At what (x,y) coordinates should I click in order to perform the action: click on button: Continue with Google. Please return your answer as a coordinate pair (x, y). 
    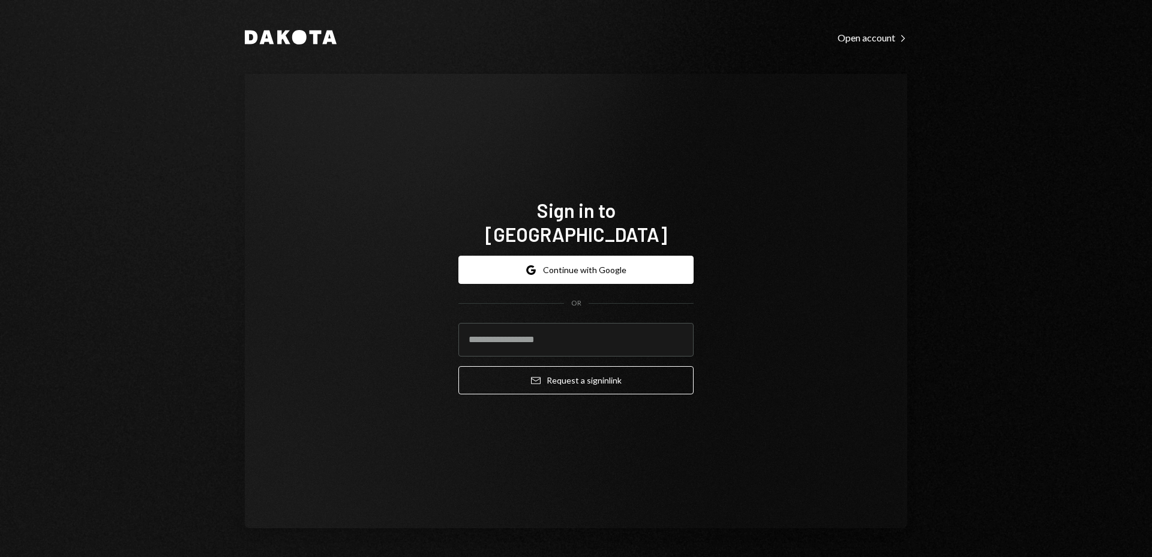
    Looking at the image, I should click on (576, 269).